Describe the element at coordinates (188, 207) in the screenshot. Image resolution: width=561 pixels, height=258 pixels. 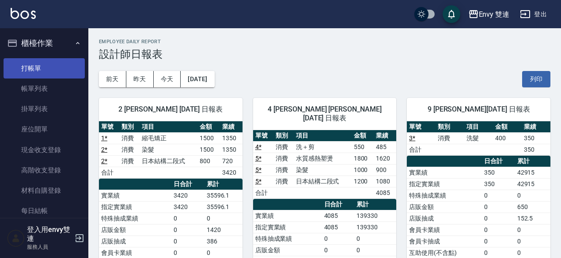
I see `td: 3420` at that location.